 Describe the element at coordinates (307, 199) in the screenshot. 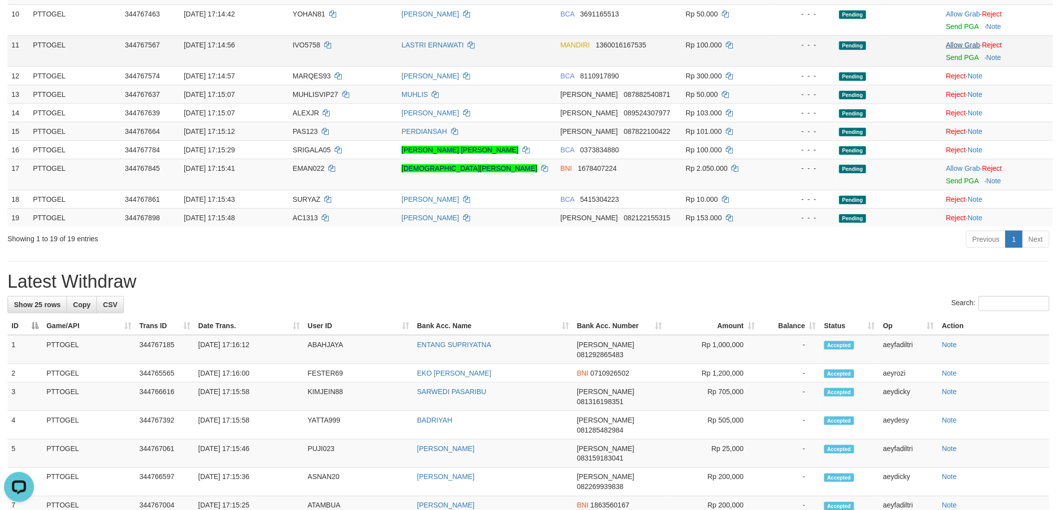

I see `span: SURYAZ` at that location.